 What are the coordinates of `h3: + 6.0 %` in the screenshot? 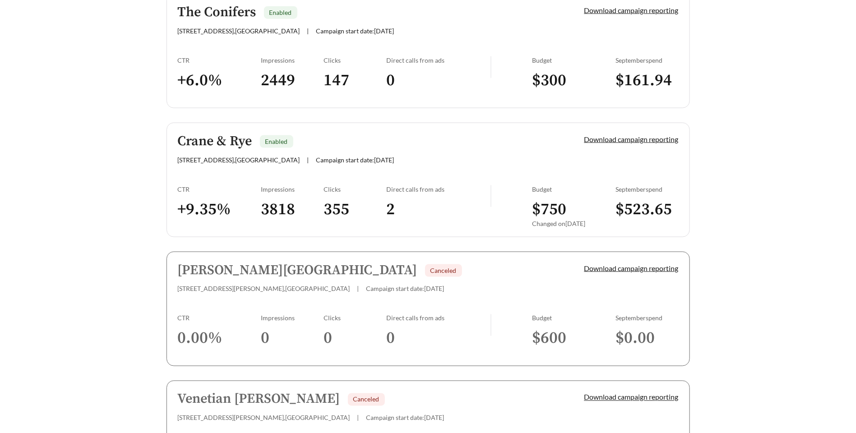 It's located at (219, 80).